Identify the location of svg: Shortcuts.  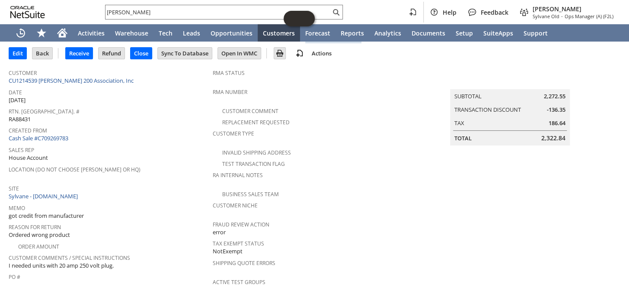
(42, 33).